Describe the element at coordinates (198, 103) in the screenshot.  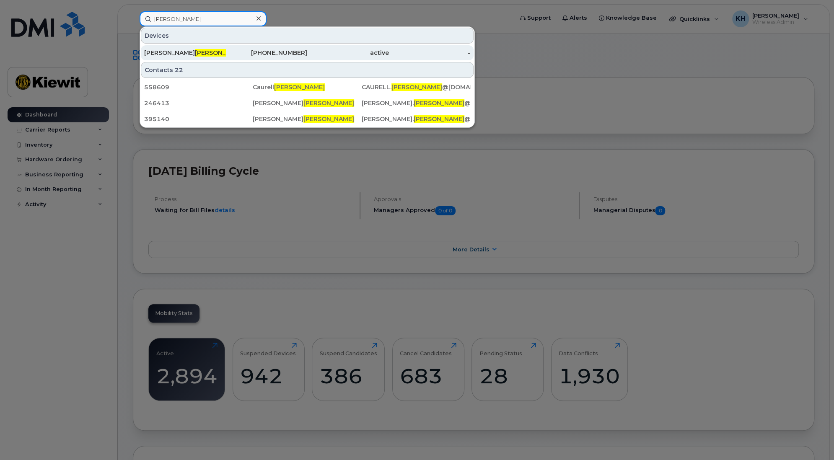
I see `div: 246413` at that location.